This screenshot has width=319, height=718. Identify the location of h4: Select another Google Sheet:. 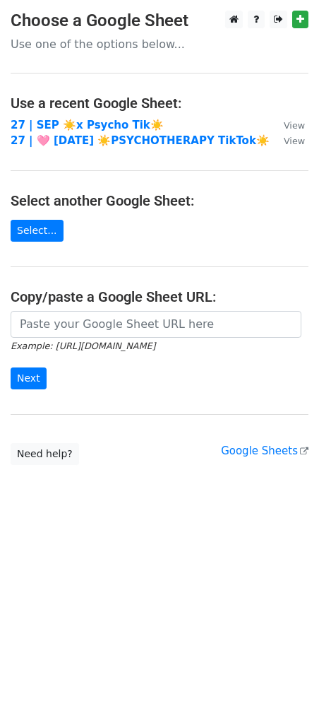
(160, 201).